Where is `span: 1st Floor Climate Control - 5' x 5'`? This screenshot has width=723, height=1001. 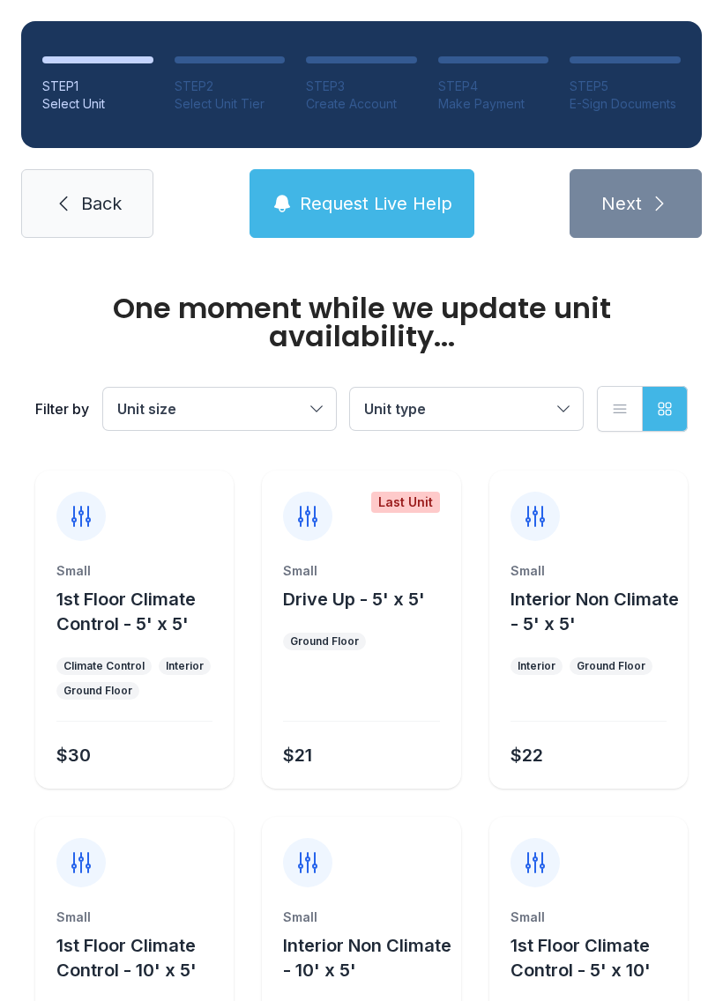
span: 1st Floor Climate Control - 5' x 5' is located at coordinates (126, 612).